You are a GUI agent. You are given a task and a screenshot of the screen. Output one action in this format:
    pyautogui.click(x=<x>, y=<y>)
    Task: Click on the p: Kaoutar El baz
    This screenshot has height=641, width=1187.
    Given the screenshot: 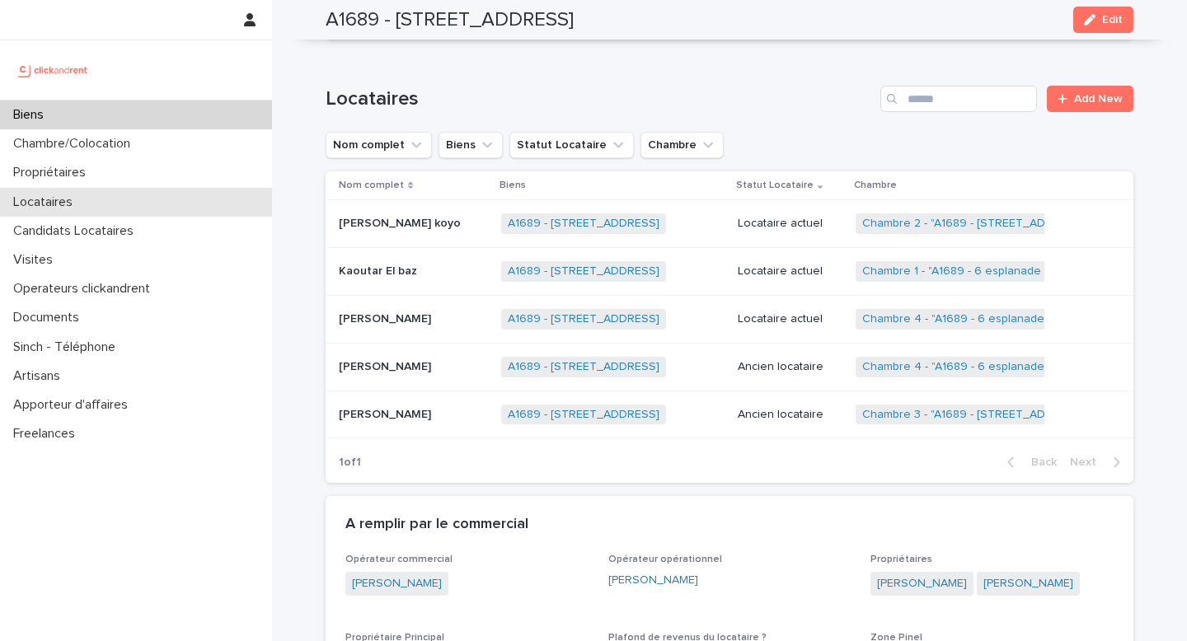 What is the action you would take?
    pyautogui.click(x=379, y=270)
    